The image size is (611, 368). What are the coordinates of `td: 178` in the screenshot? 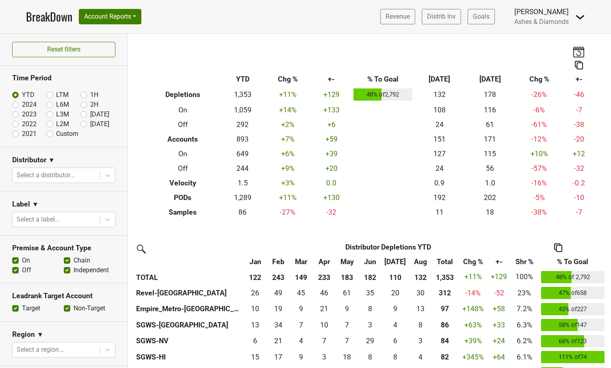 It's located at (490, 95).